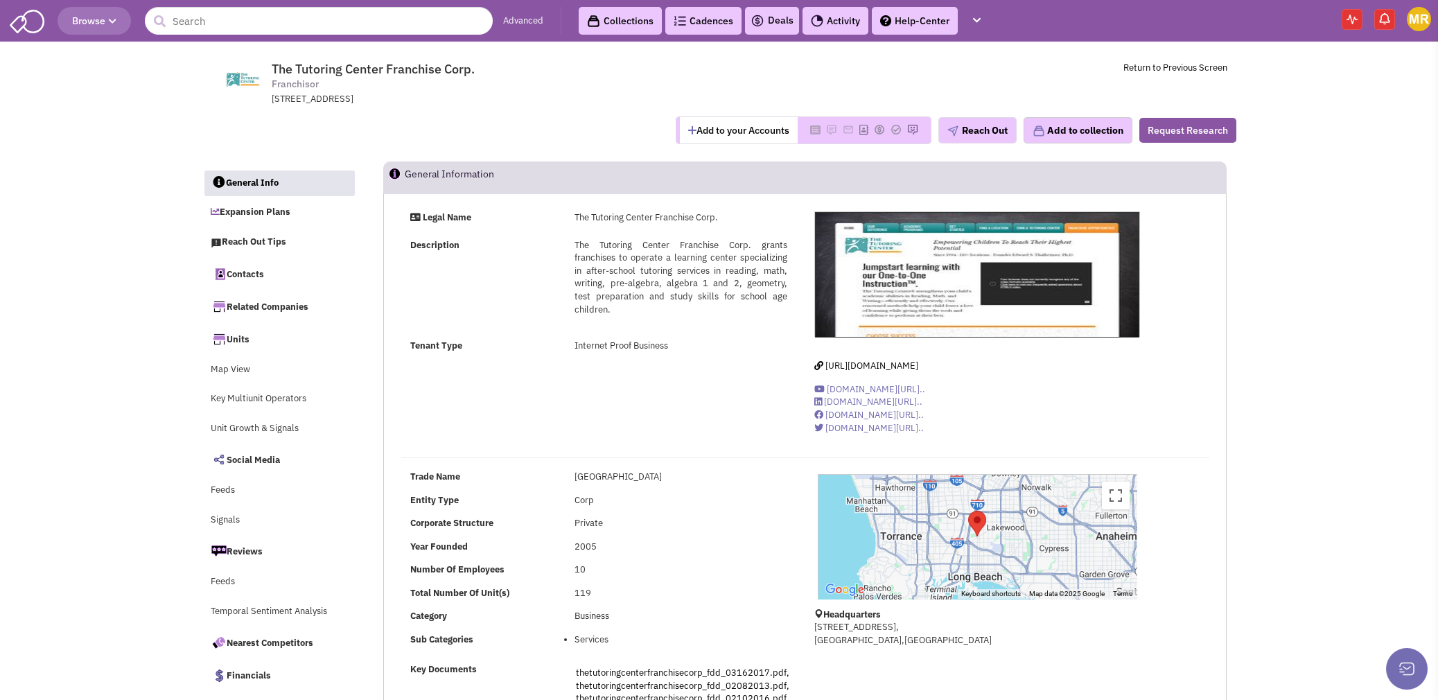  What do you see at coordinates (683, 685) in the screenshot?
I see `a: thetutoringcenterfranchisecorp_fdd_02082013.pdf,` at bounding box center [683, 685].